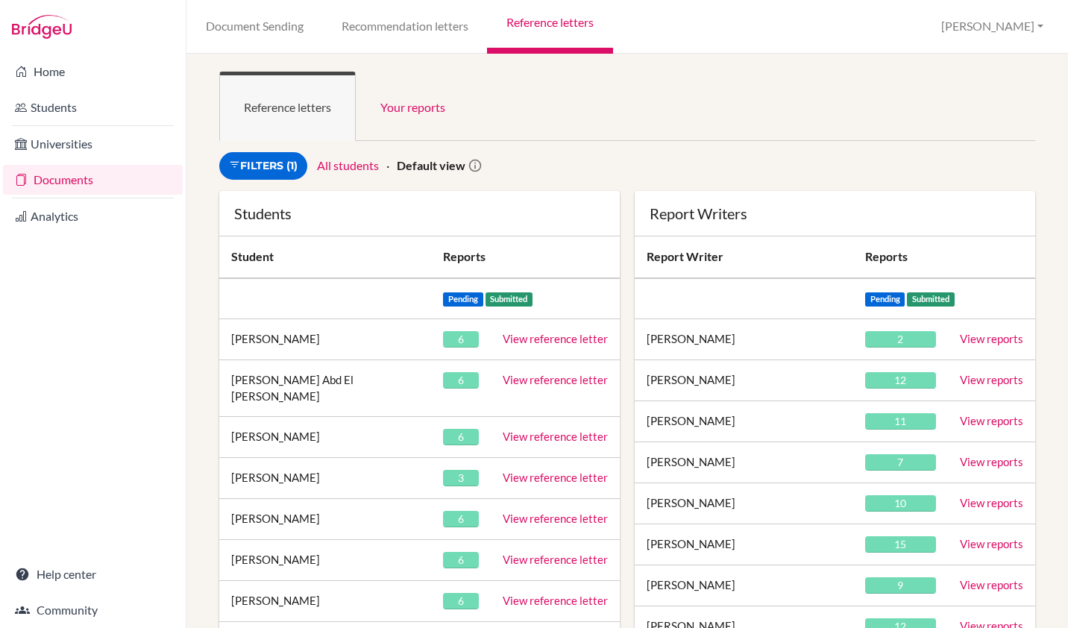  What do you see at coordinates (900, 545) in the screenshot?
I see `div: 15` at bounding box center [900, 545].